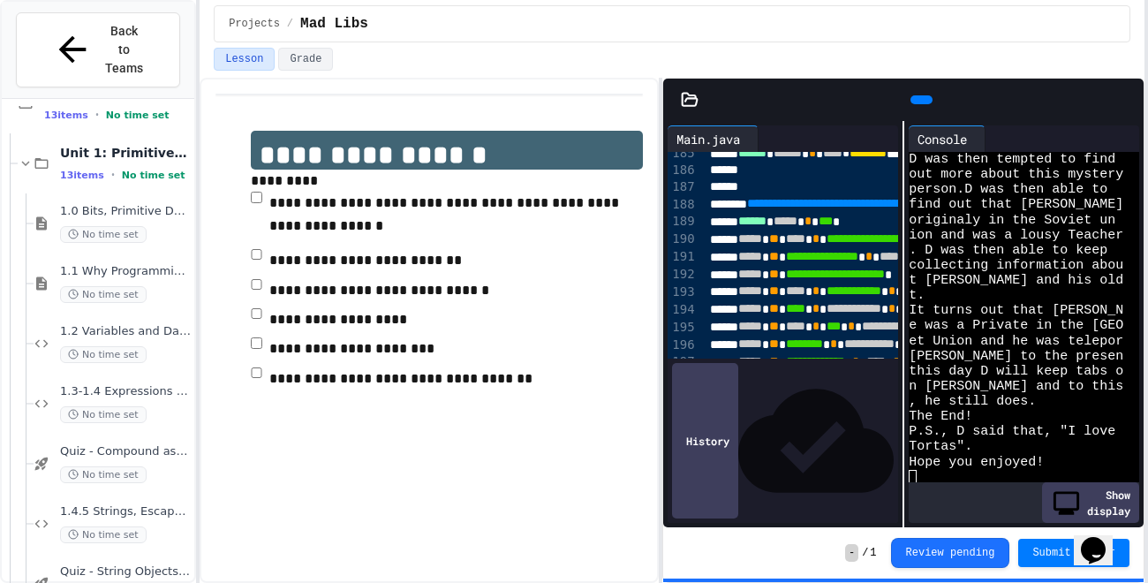 The height and width of the screenshot is (583, 1148). What do you see at coordinates (976, 462) in the screenshot?
I see `span: Hope you enjoyed!` at bounding box center [976, 462].